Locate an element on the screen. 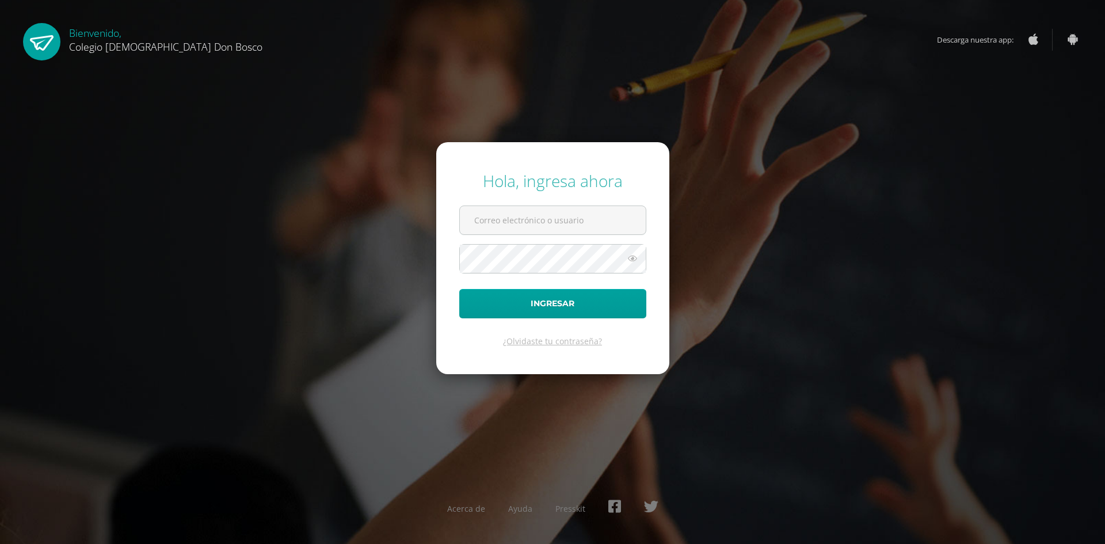 This screenshot has width=1105, height=544. a: Acerca de is located at coordinates (466, 508).